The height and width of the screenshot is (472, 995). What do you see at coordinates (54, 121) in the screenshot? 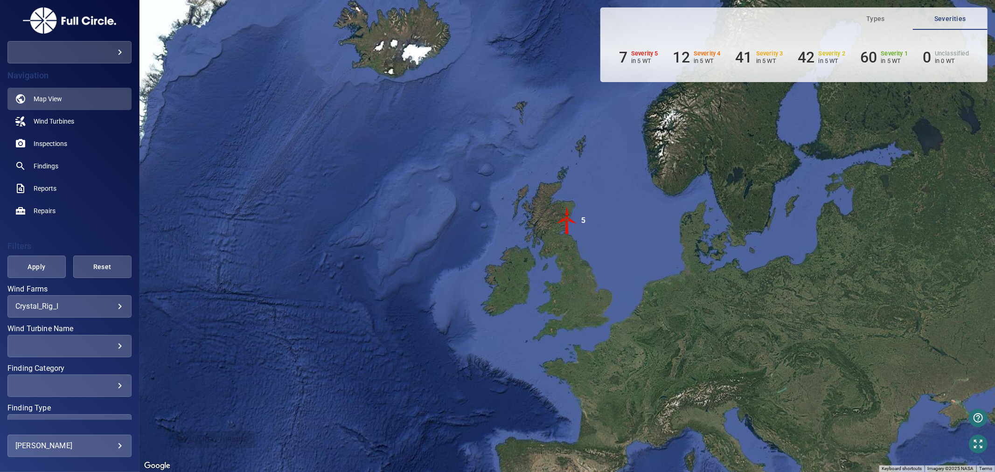
I see `span: Wind Turbines` at bounding box center [54, 121].